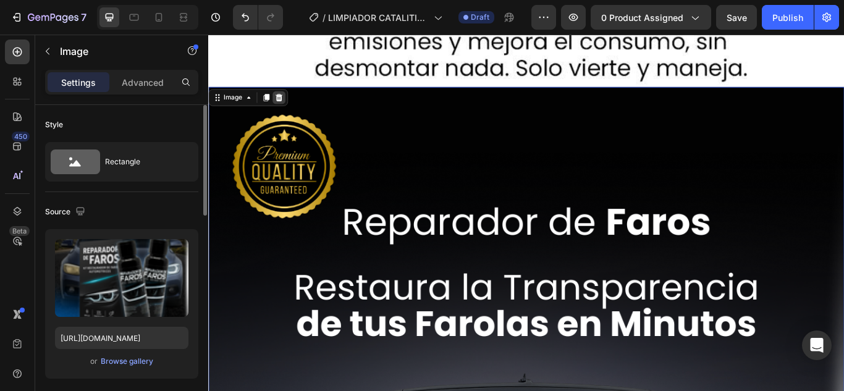 The image size is (844, 391). What do you see at coordinates (143, 162) in the screenshot?
I see `div: Rectangle` at bounding box center [143, 162].